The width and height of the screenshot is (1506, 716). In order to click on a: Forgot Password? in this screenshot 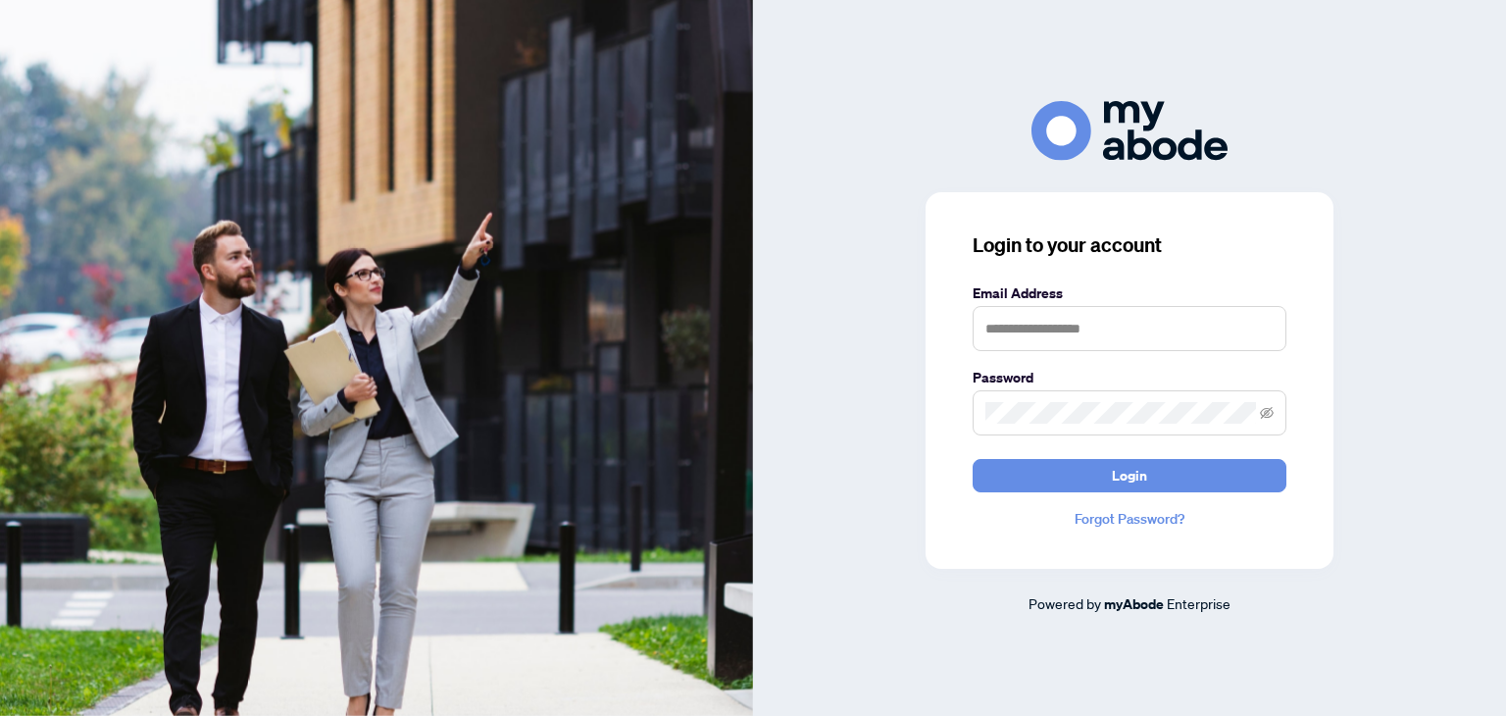, I will do `click(1129, 519)`.